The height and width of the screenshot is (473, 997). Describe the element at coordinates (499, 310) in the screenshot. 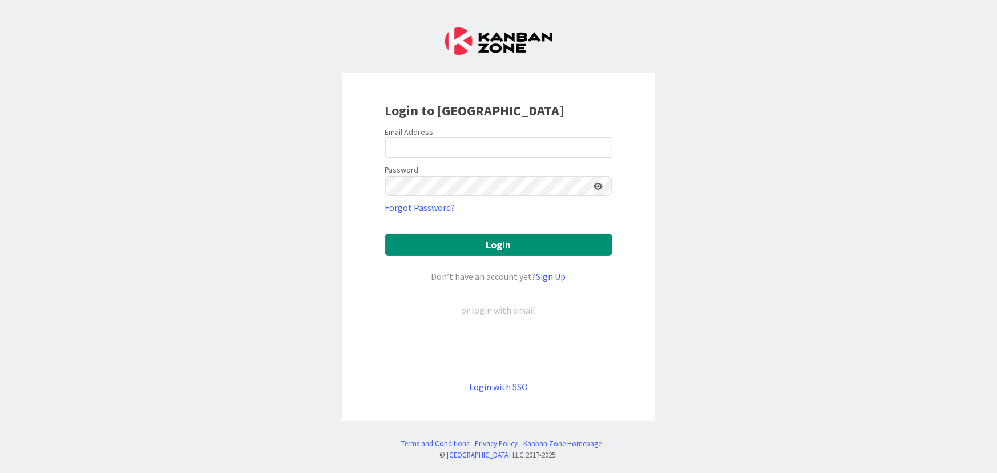

I see `div: or login with email` at that location.